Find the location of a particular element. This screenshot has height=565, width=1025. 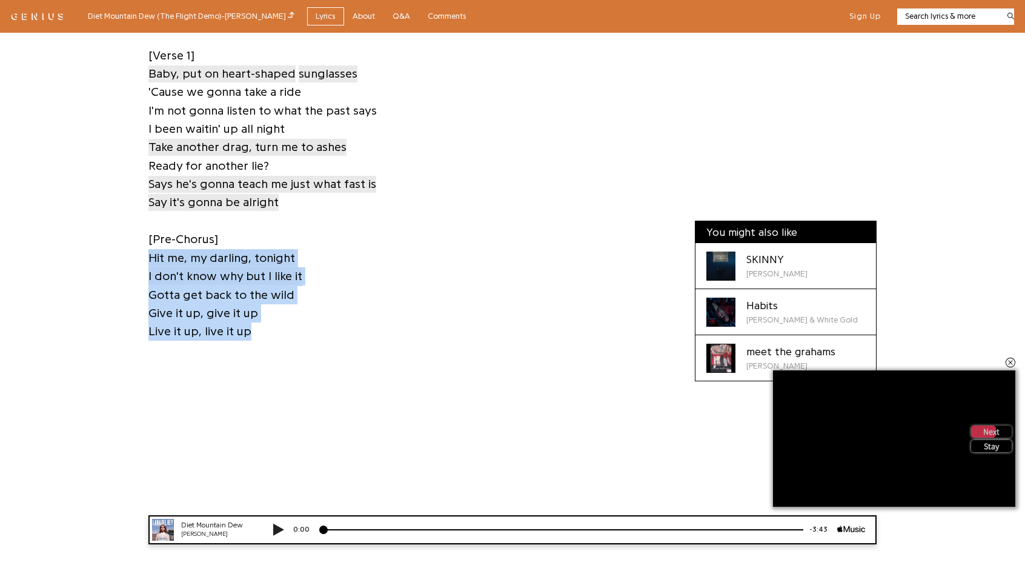

a: Lyrics is located at coordinates (325, 16).